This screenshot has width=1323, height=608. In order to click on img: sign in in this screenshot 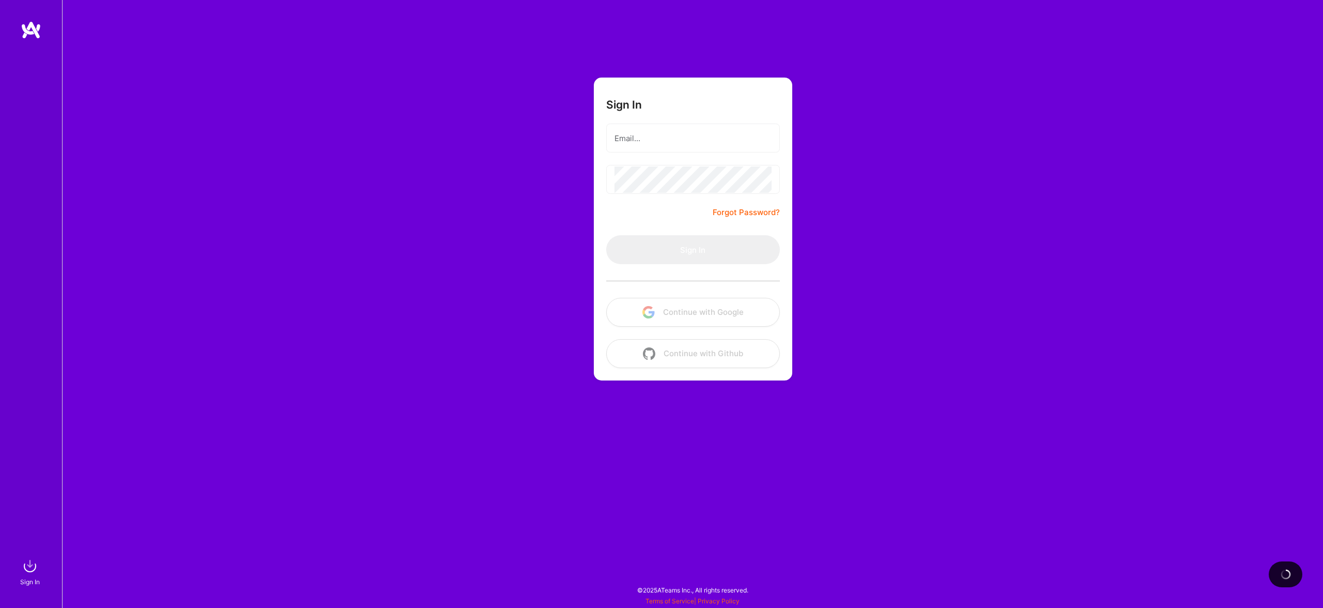, I will do `click(30, 566)`.